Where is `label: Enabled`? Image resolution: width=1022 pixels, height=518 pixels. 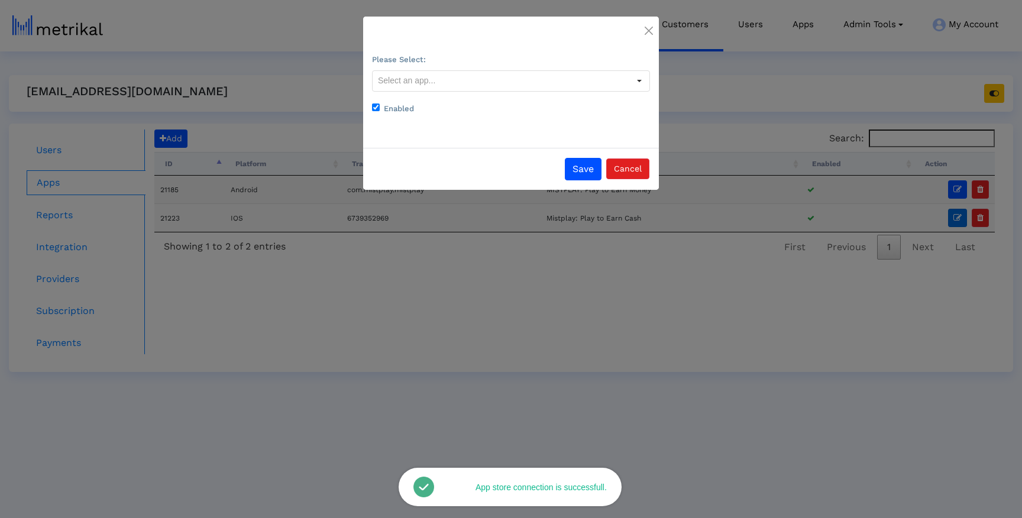
label: Enabled is located at coordinates (399, 109).